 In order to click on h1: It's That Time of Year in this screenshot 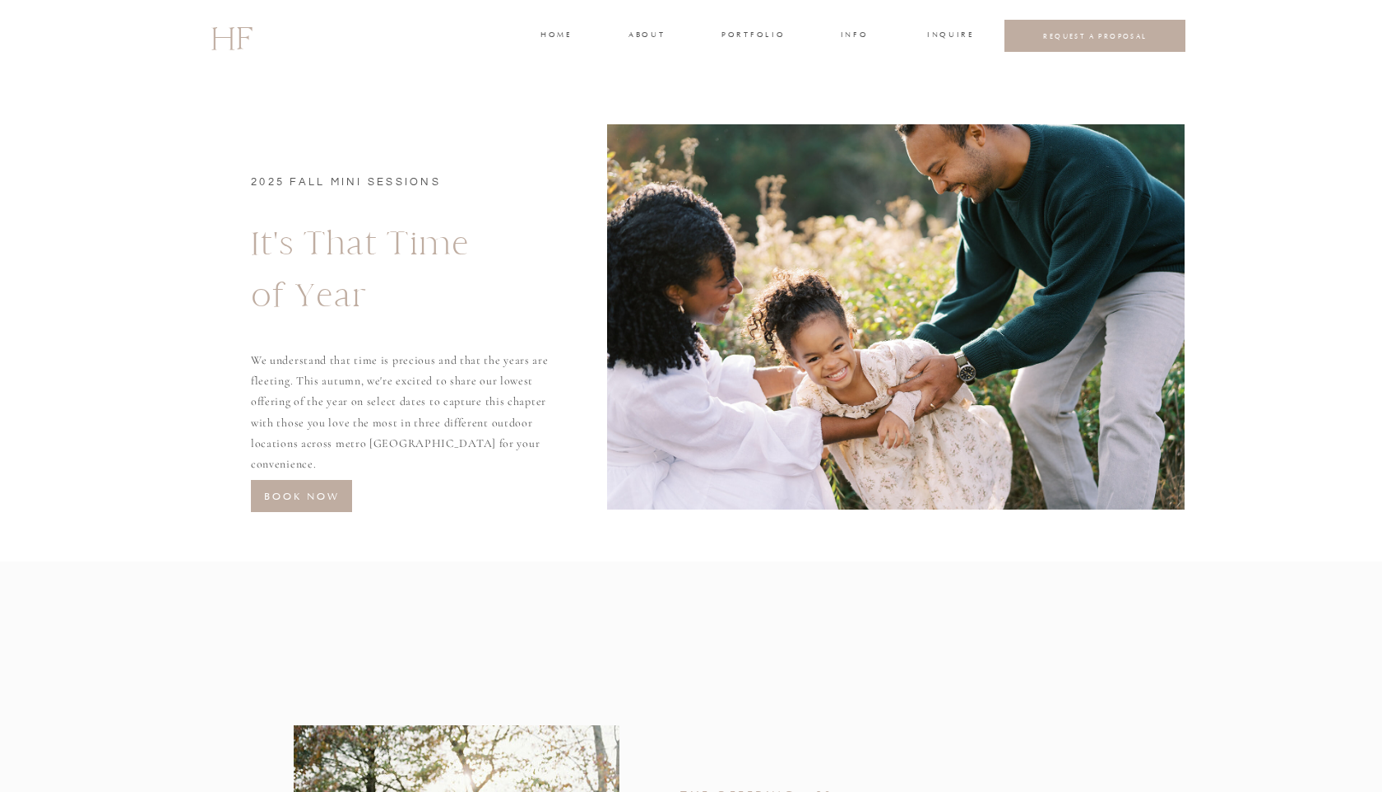, I will do `click(426, 236)`.